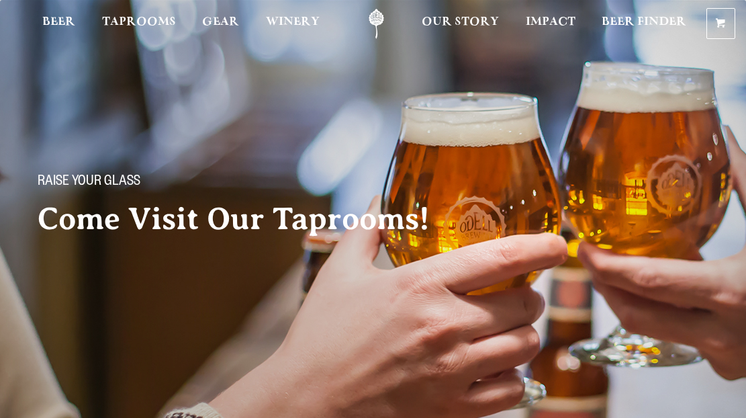 This screenshot has width=746, height=418. What do you see at coordinates (58, 22) in the screenshot?
I see `span: Beer` at bounding box center [58, 22].